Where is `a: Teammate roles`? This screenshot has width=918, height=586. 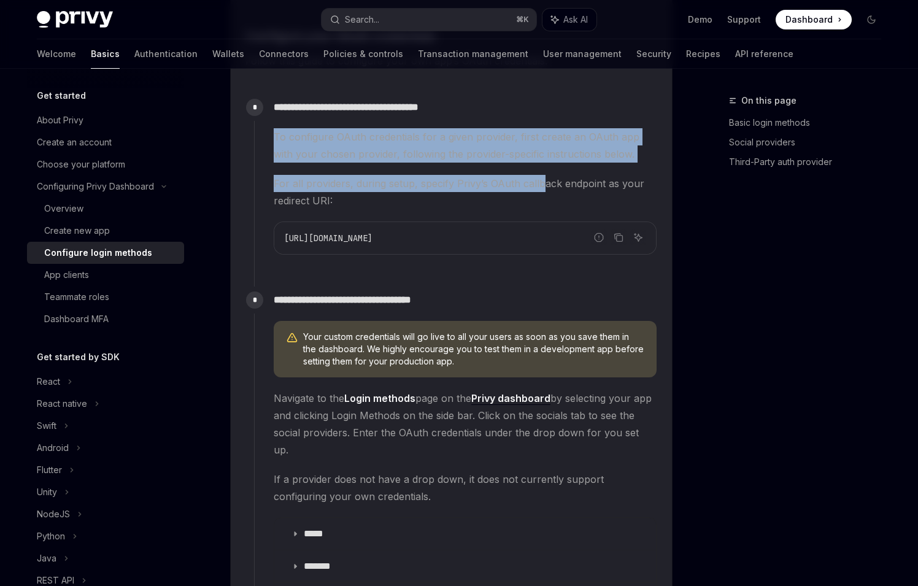
a: Teammate roles is located at coordinates (106, 297).